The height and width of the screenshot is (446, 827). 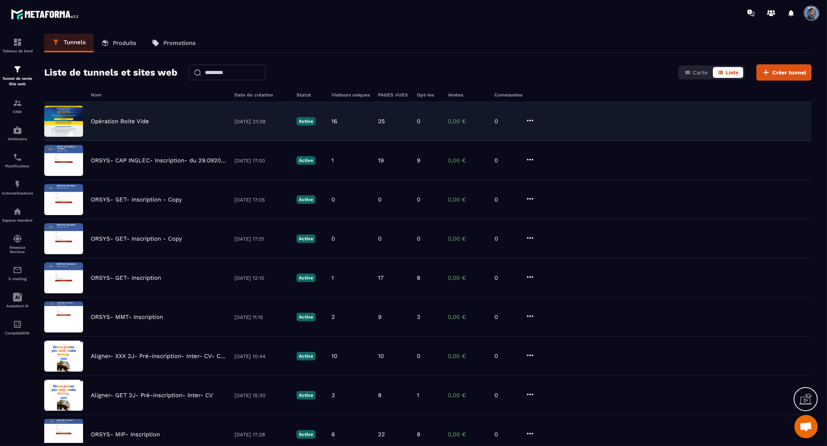 I want to click on p: 10, so click(x=334, y=356).